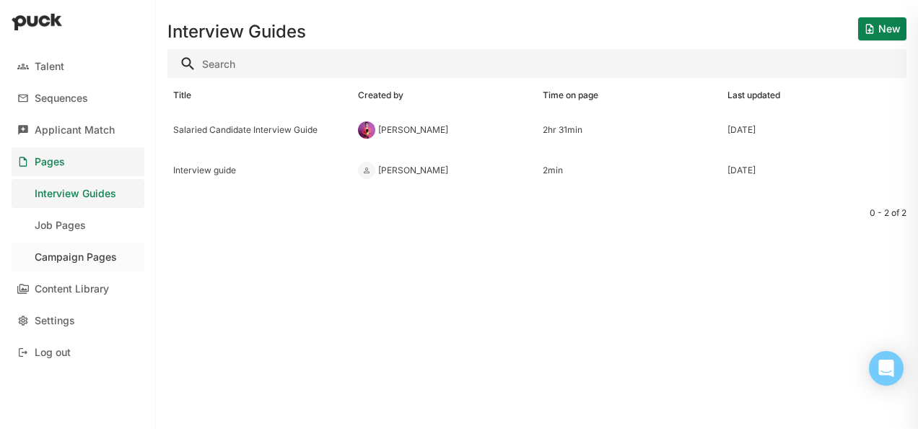 The height and width of the screenshot is (429, 918). What do you see at coordinates (50, 162) in the screenshot?
I see `div: Pages` at bounding box center [50, 162].